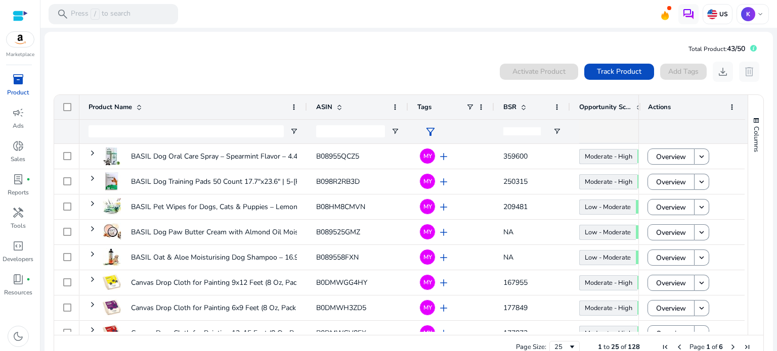 This screenshot has width=777, height=351. Describe the element at coordinates (18, 213) in the screenshot. I see `span: handyman` at that location.